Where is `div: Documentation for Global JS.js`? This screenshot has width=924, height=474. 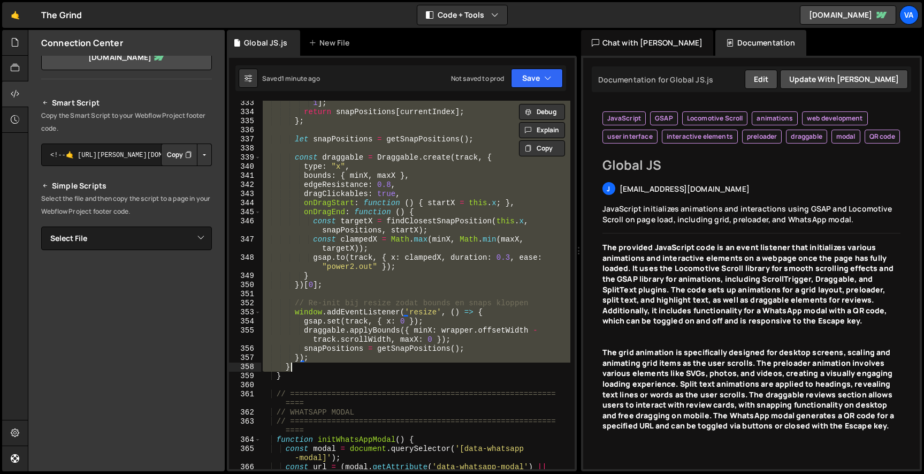 div: Documentation for Global JS.js is located at coordinates (655, 79).